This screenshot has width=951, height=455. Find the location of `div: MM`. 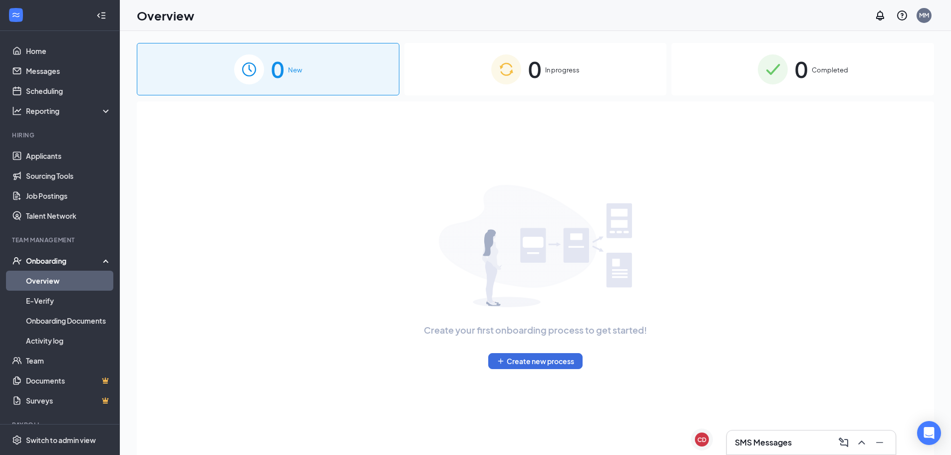

div: MM is located at coordinates (924, 15).